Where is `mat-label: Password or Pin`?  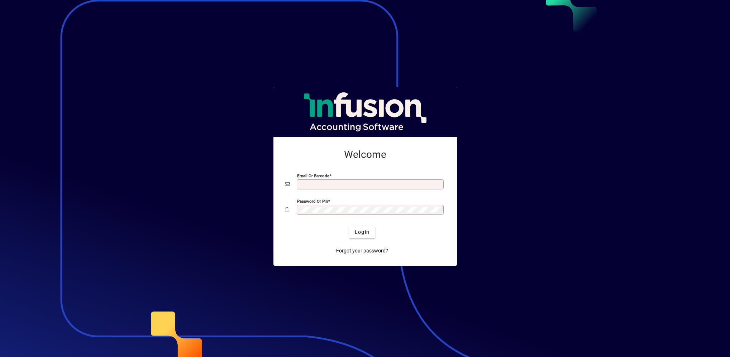 mat-label: Password or Pin is located at coordinates (312, 201).